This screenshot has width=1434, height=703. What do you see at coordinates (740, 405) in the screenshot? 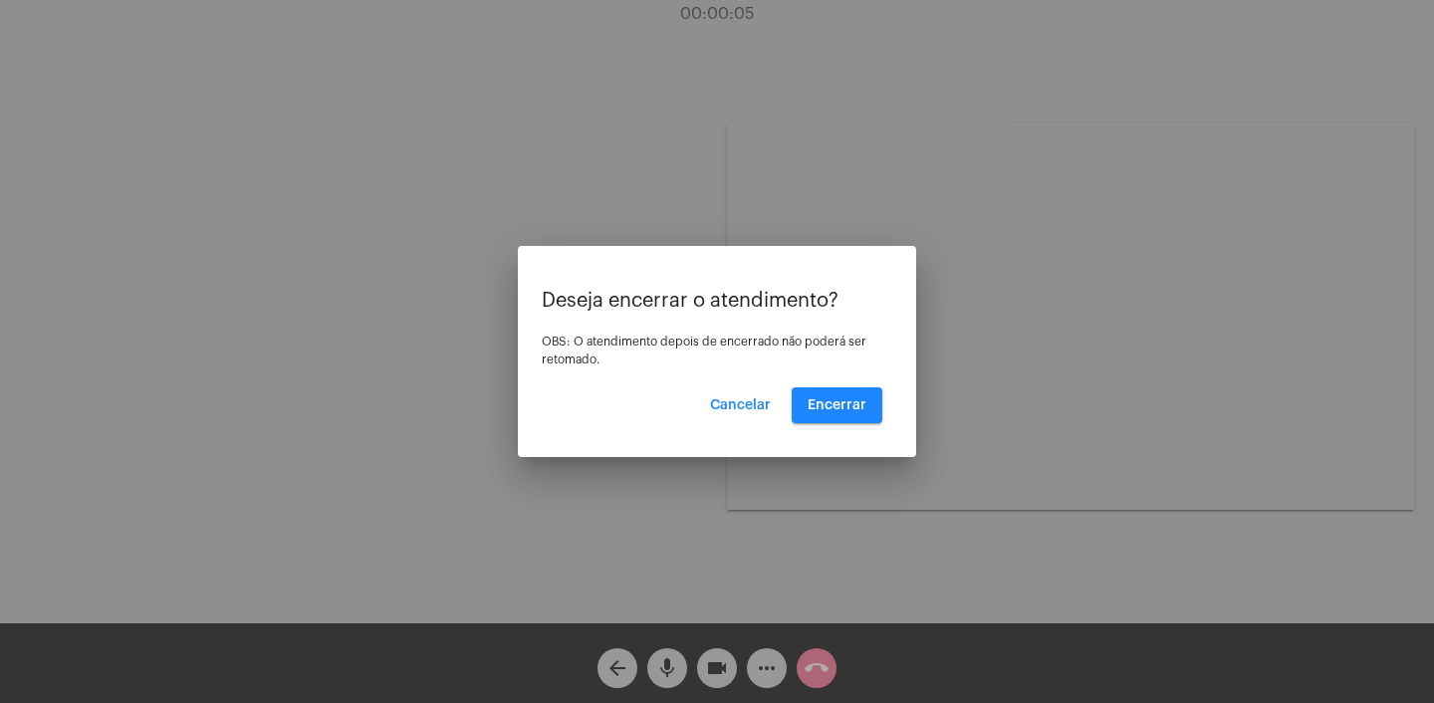
I see `span: Cancelar` at bounding box center [740, 405].